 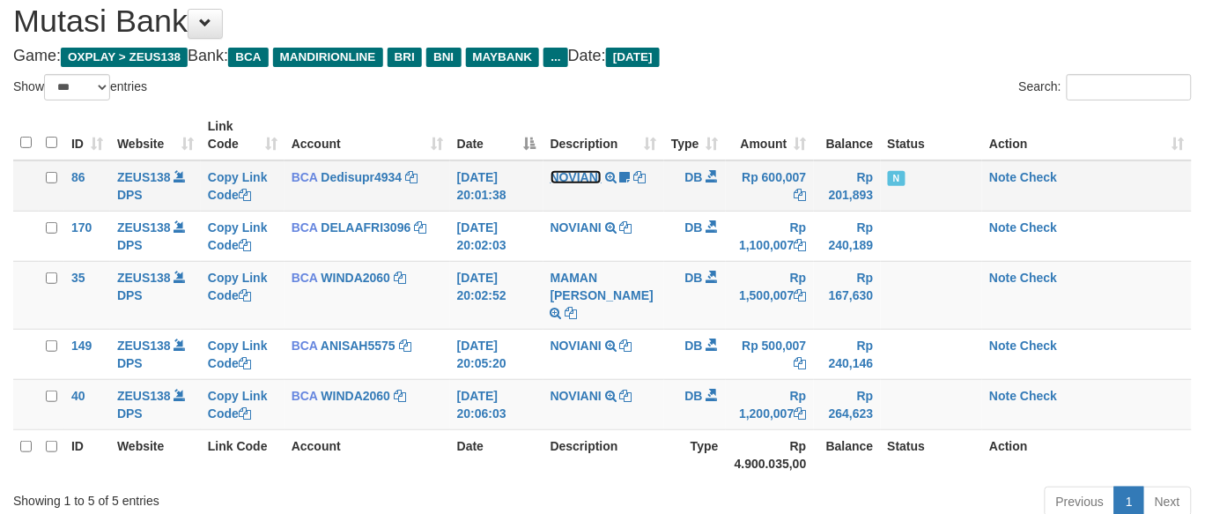 What do you see at coordinates (328, 57) in the screenshot?
I see `span: MANDIRIONLINE` at bounding box center [328, 57].